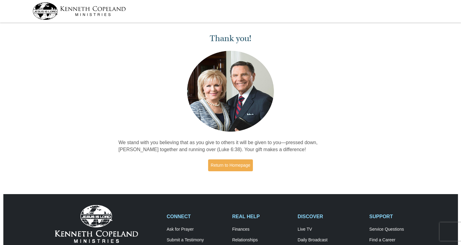 The width and height of the screenshot is (461, 245). What do you see at coordinates (196, 217) in the screenshot?
I see `h2: CONNECT` at bounding box center [196, 217].